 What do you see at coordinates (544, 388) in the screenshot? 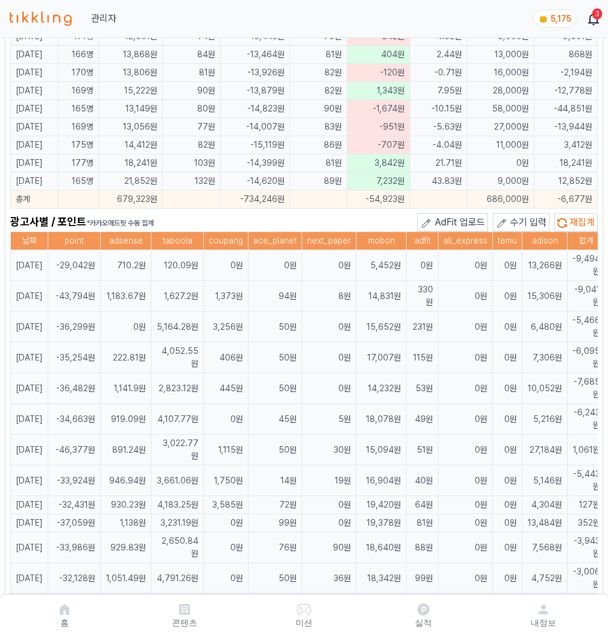
I see `td: 10,052원` at bounding box center [544, 388].